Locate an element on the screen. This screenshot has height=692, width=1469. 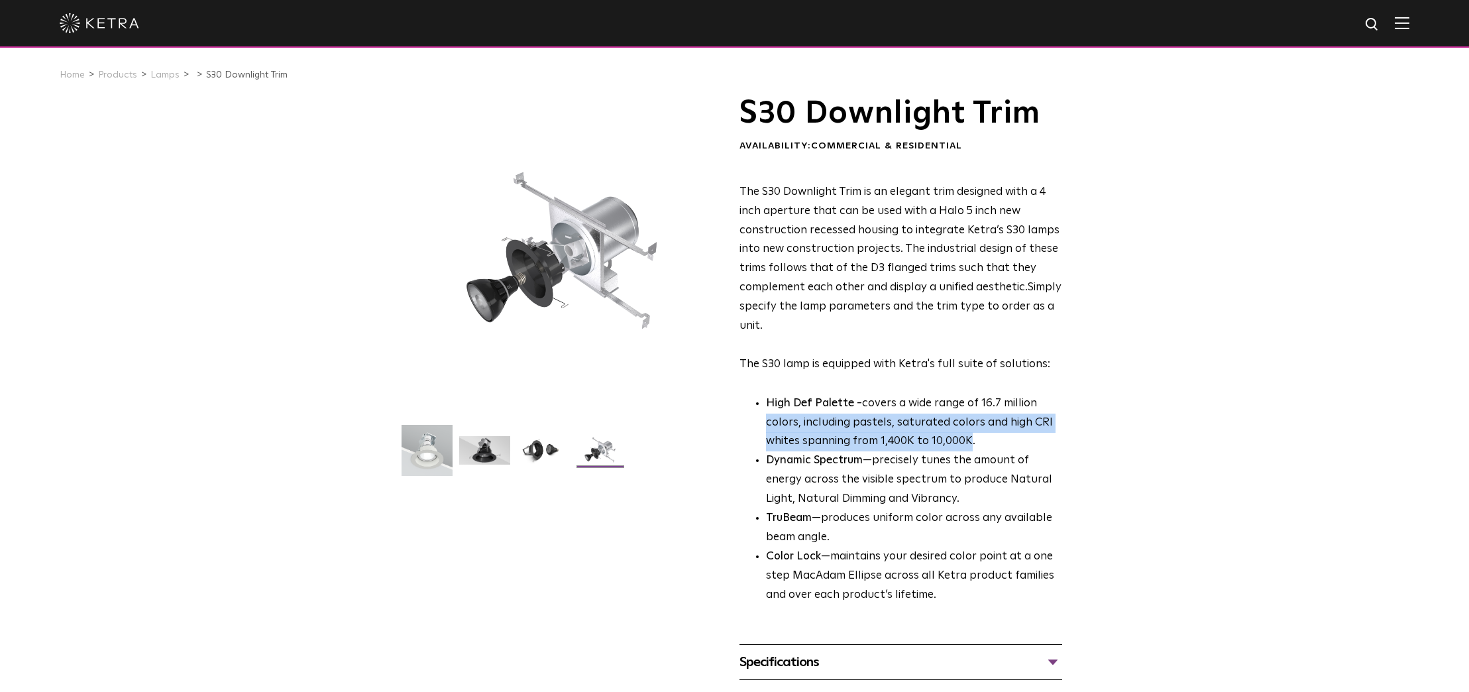
span: Simply specify the lamp parameters and the trim type to order as a unit.​ is located at coordinates (900, 306).